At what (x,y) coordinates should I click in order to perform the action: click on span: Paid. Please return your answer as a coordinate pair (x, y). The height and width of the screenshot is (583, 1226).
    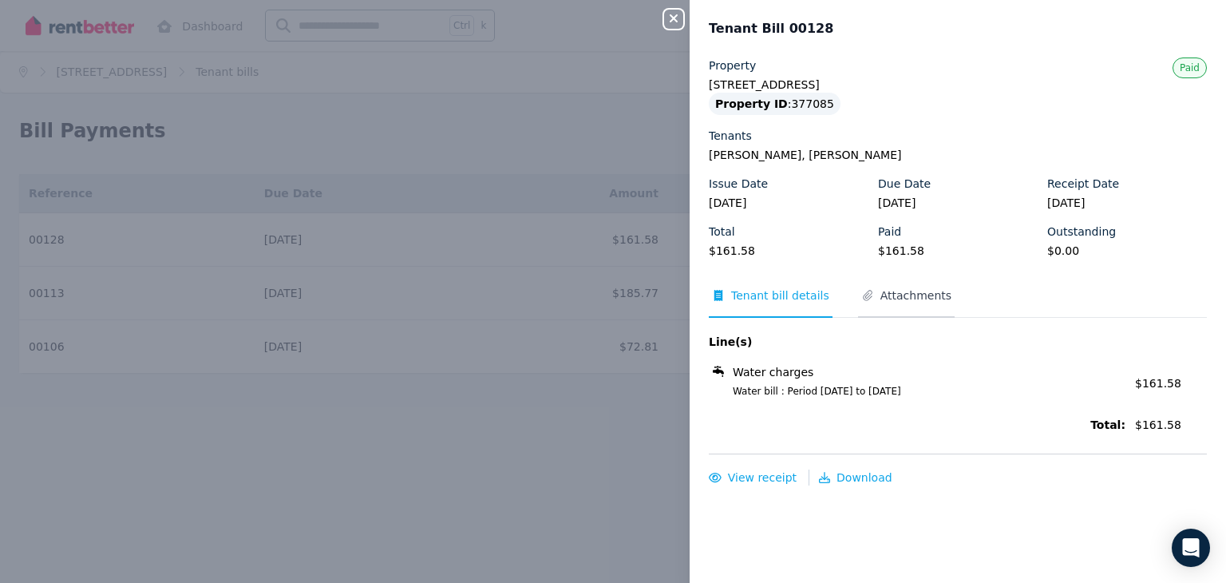
    Looking at the image, I should click on (1190, 68).